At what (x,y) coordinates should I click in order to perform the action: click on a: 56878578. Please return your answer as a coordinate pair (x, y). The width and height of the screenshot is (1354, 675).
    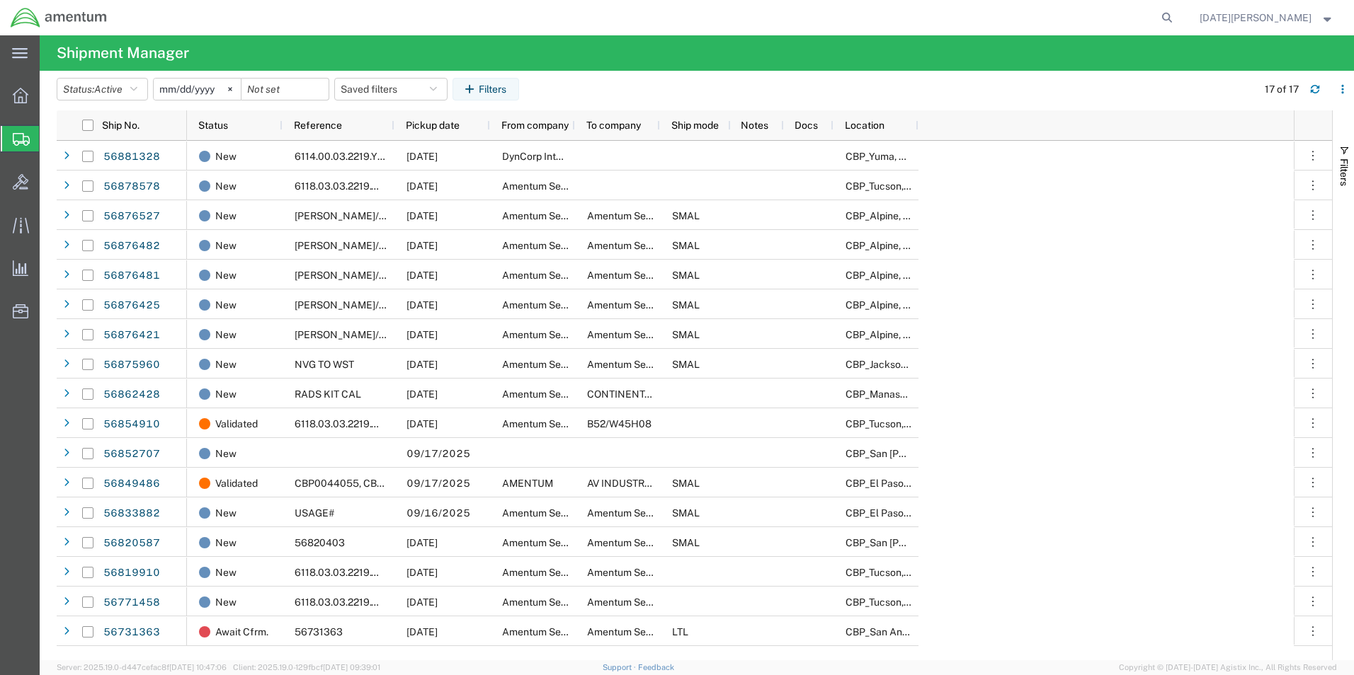
    Looking at the image, I should click on (132, 187).